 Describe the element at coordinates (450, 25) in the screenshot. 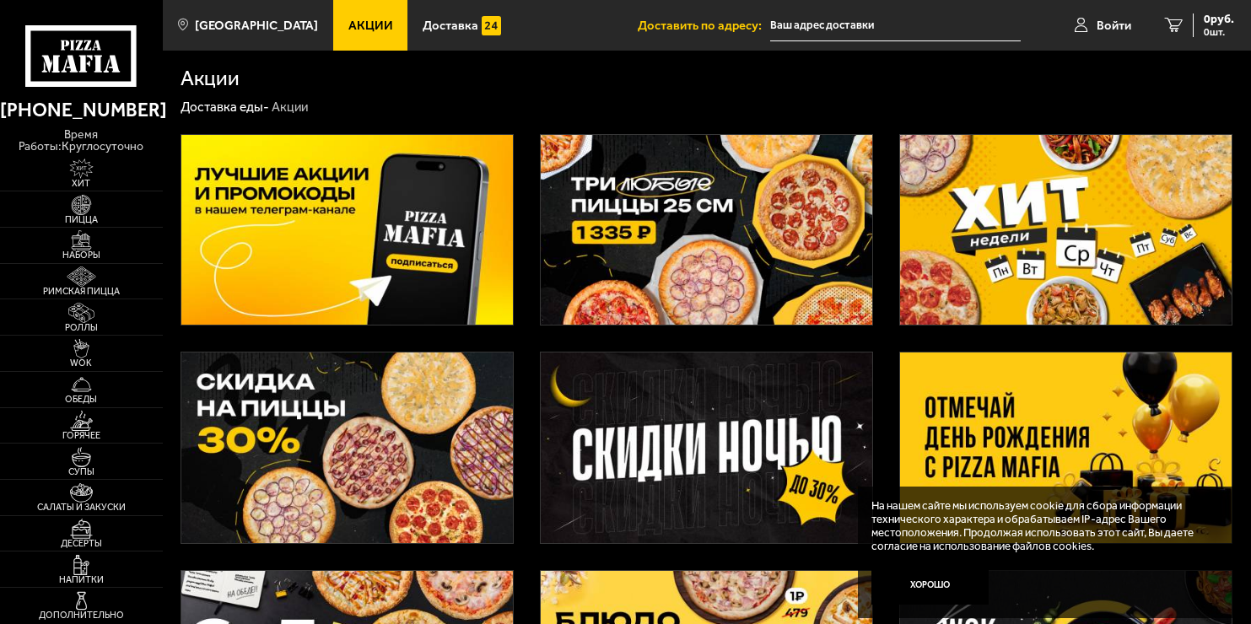

I see `span: Доставка` at that location.